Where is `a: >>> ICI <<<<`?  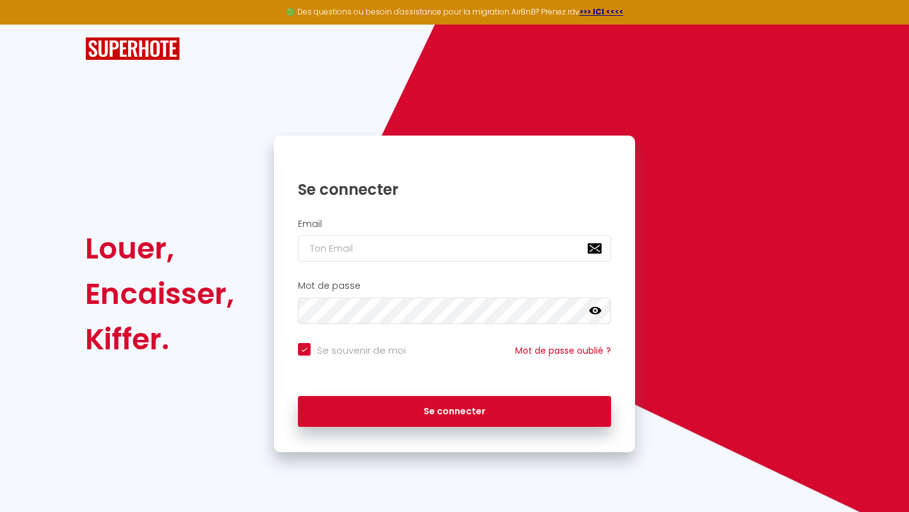
a: >>> ICI <<<< is located at coordinates (601, 11).